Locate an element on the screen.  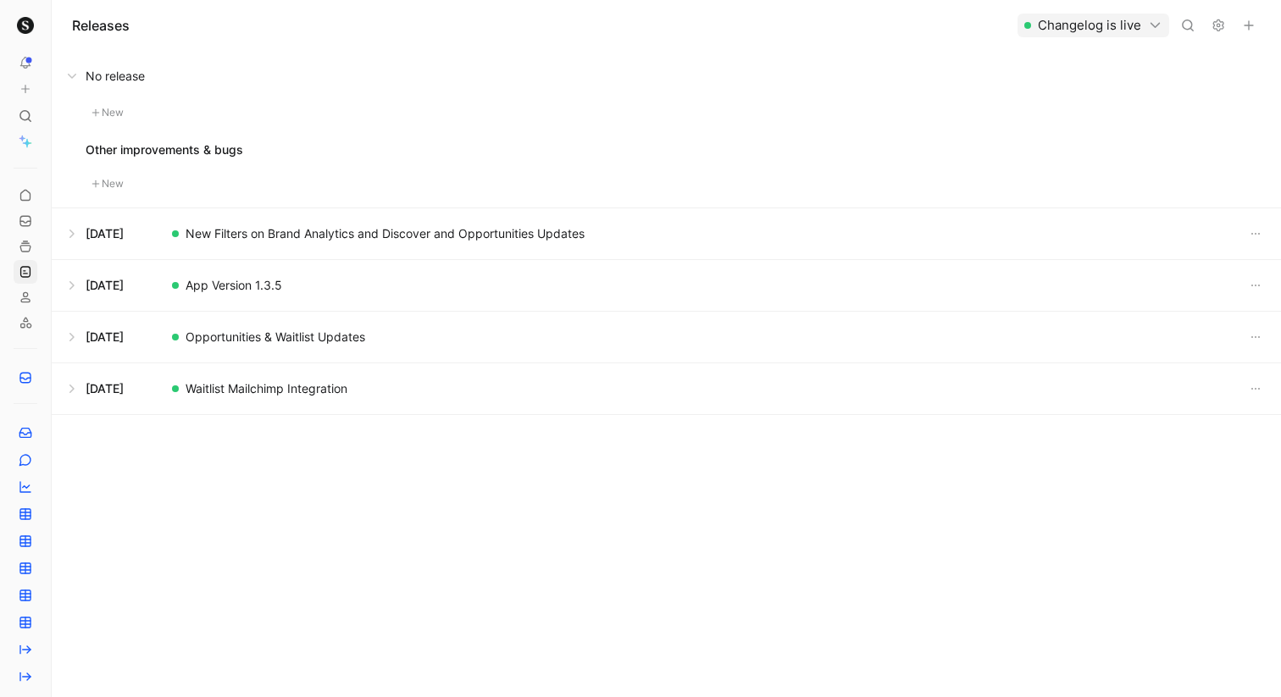
h1: Releases is located at coordinates (101, 25).